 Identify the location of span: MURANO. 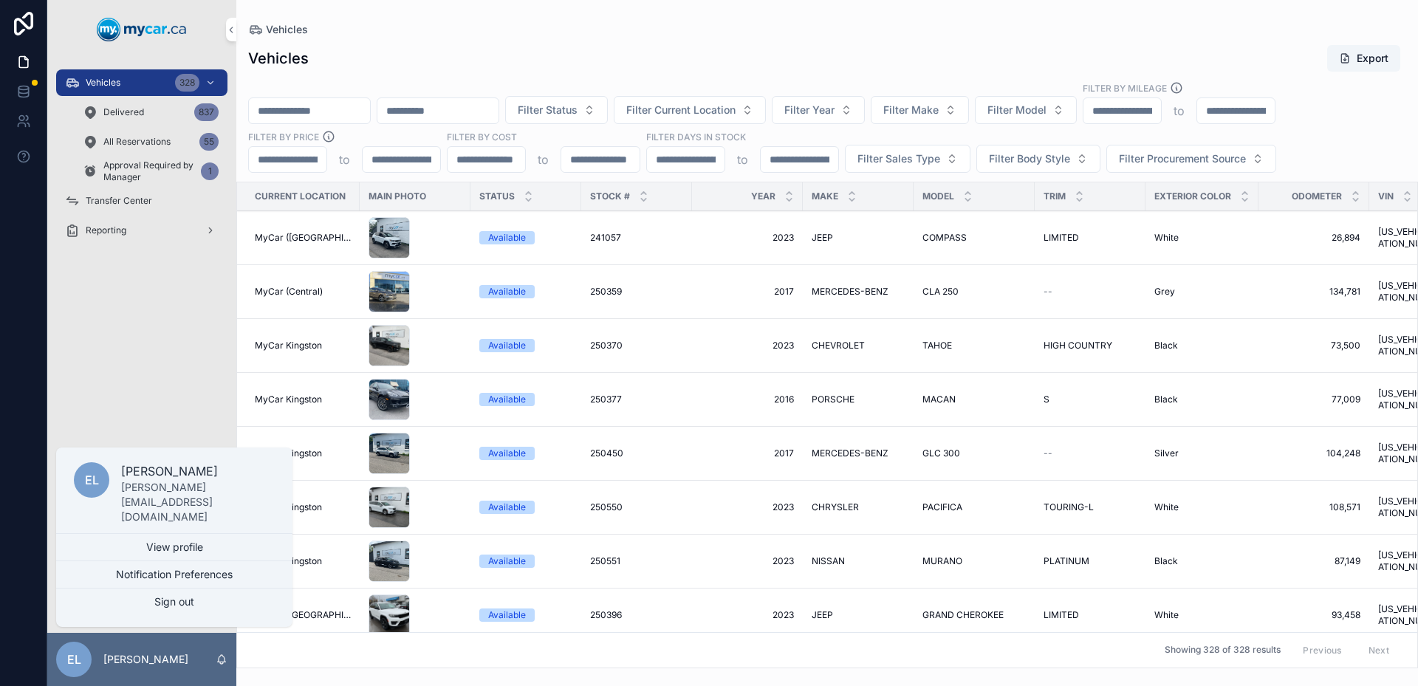
(942, 561).